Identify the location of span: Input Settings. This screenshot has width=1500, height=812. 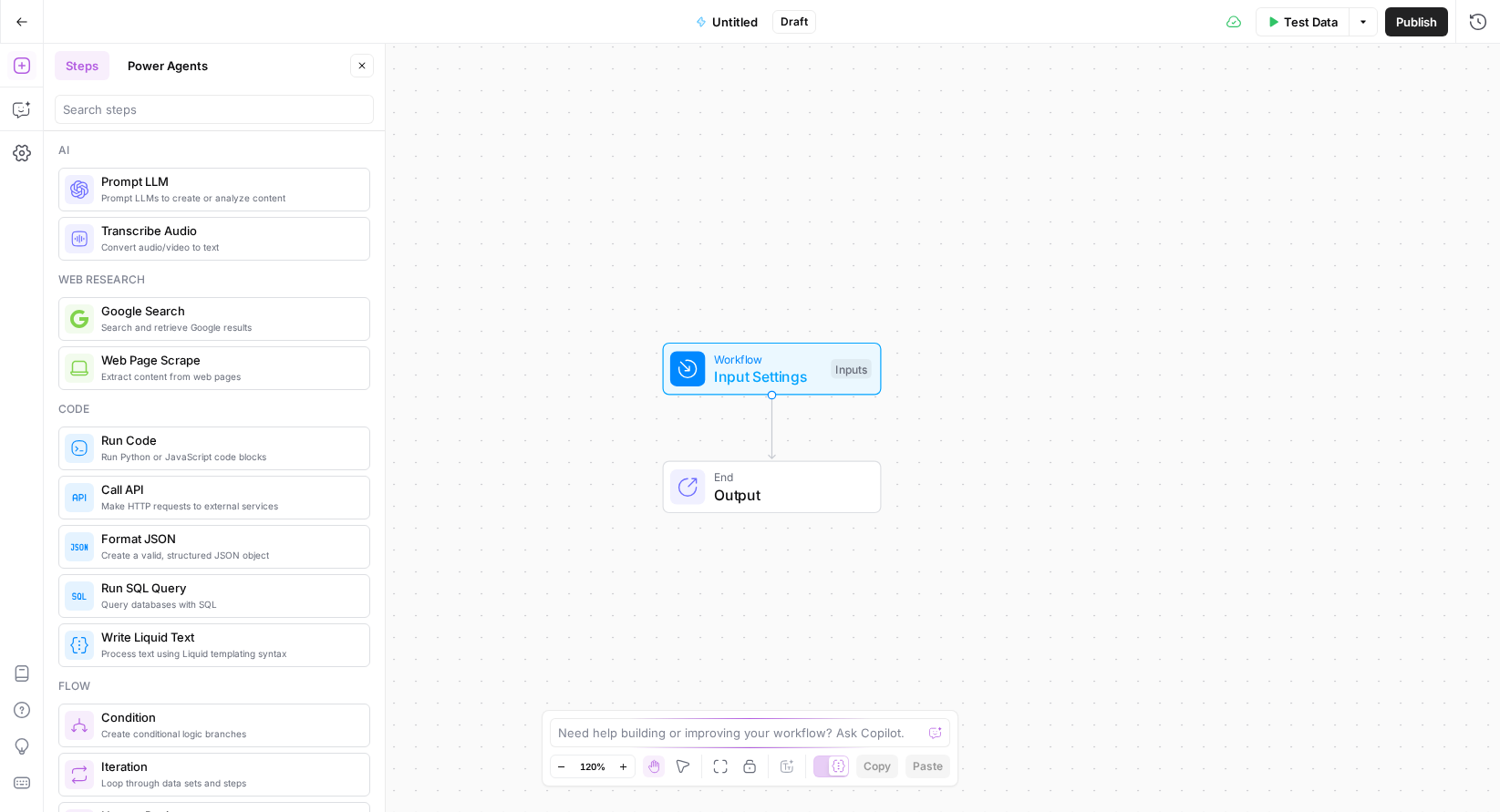
(768, 376).